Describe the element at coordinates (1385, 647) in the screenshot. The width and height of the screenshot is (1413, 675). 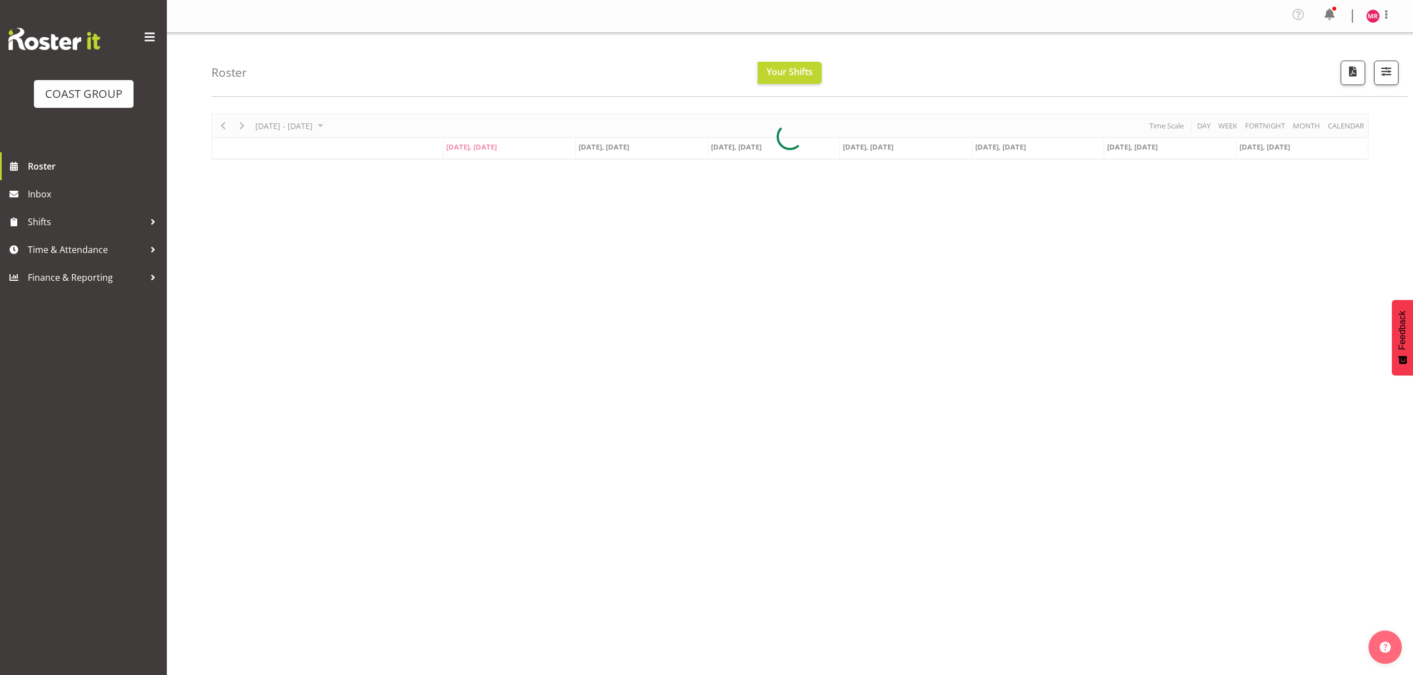
I see `img: help-xxl-2.png` at that location.